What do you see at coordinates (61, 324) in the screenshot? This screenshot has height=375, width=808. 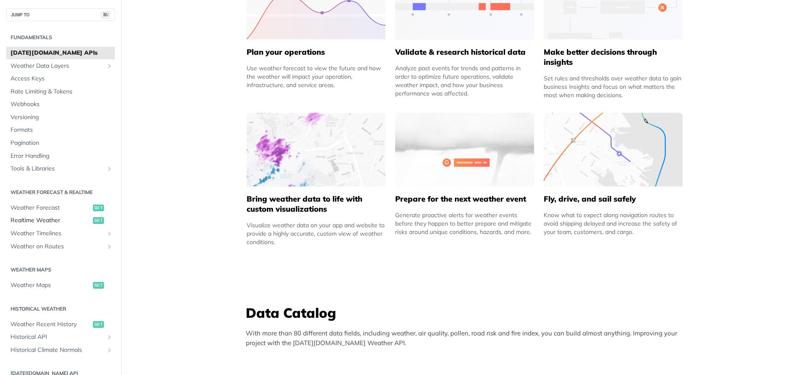 I see `a: Weather Recent Historyget` at bounding box center [61, 324].